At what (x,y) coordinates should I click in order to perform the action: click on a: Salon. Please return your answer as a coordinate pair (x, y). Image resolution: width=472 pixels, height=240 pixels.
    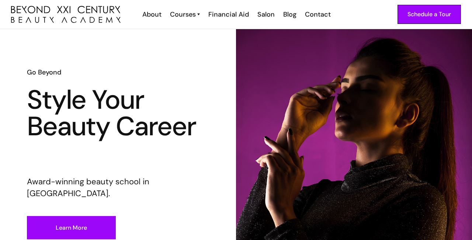
    Looking at the image, I should click on (265, 14).